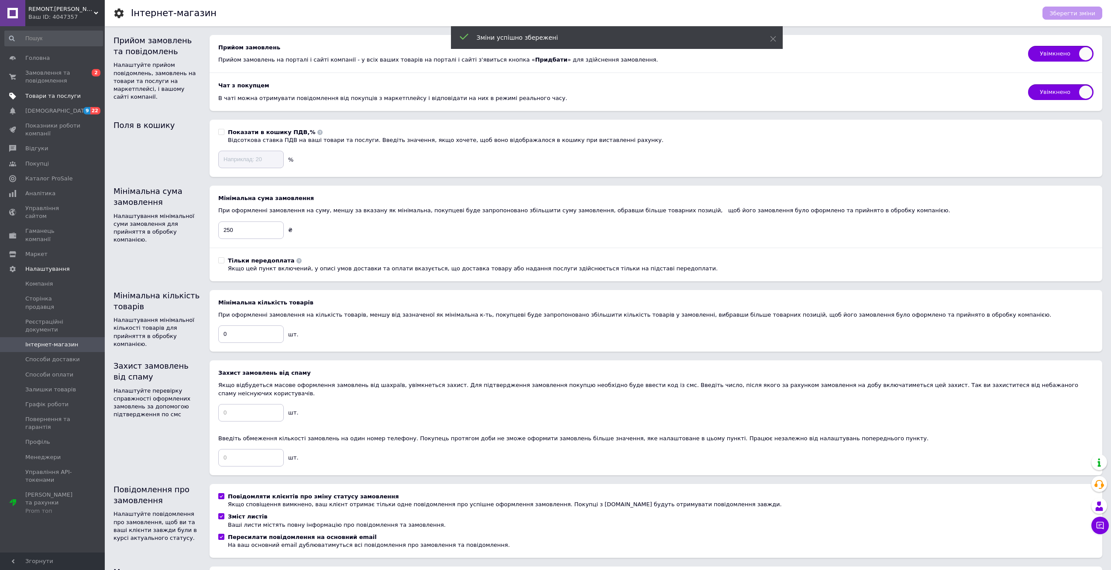 The width and height of the screenshot is (1111, 570). What do you see at coordinates (49, 374) in the screenshot?
I see `span: Способи оплати` at bounding box center [49, 374].